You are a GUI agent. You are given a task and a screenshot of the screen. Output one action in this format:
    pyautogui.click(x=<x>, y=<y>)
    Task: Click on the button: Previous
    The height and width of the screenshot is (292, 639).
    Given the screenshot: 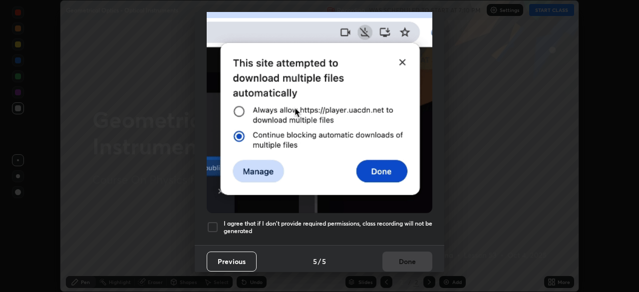 What is the action you would take?
    pyautogui.click(x=232, y=262)
    